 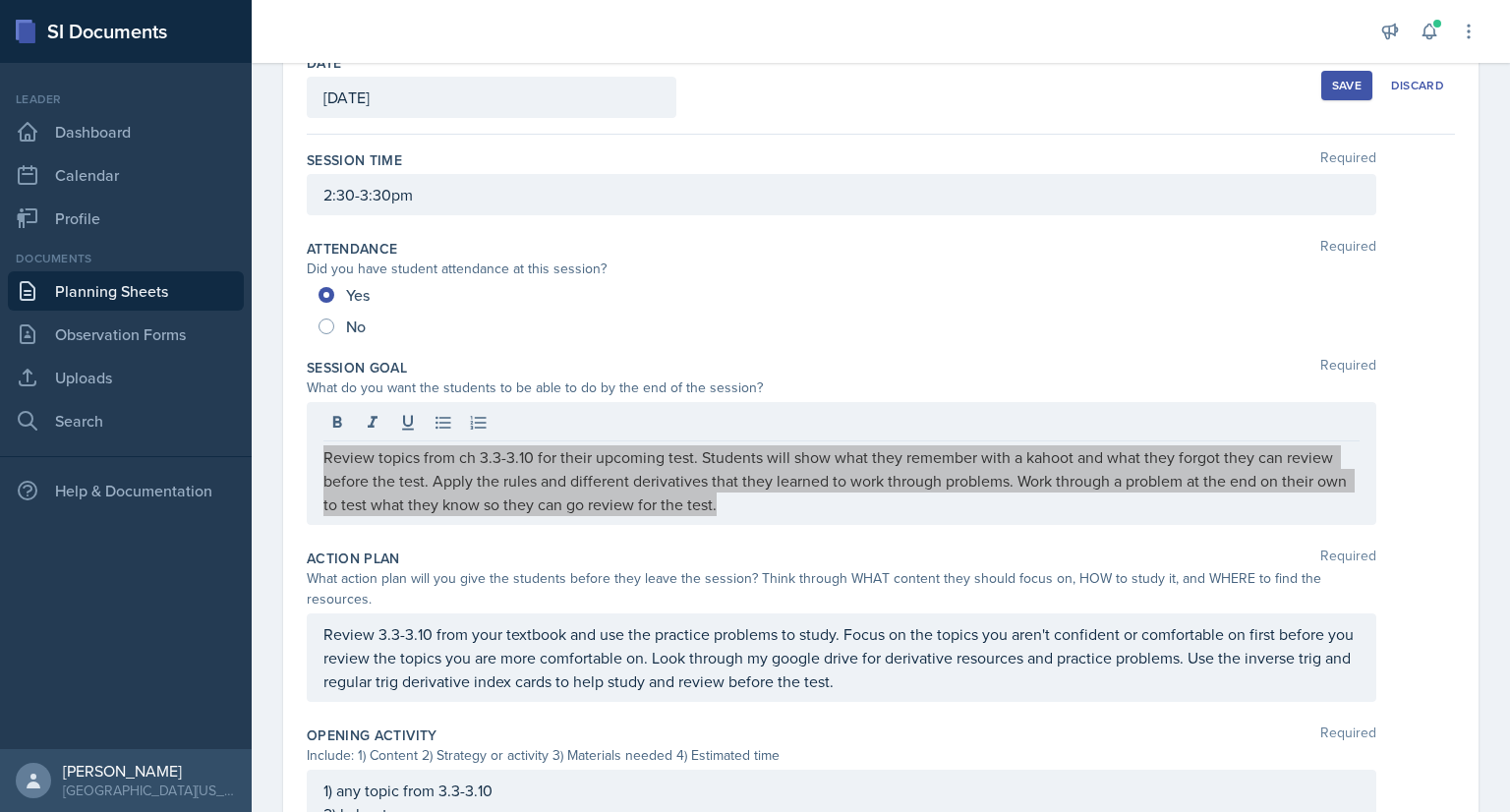 I want to click on a: Calendar, so click(x=126, y=175).